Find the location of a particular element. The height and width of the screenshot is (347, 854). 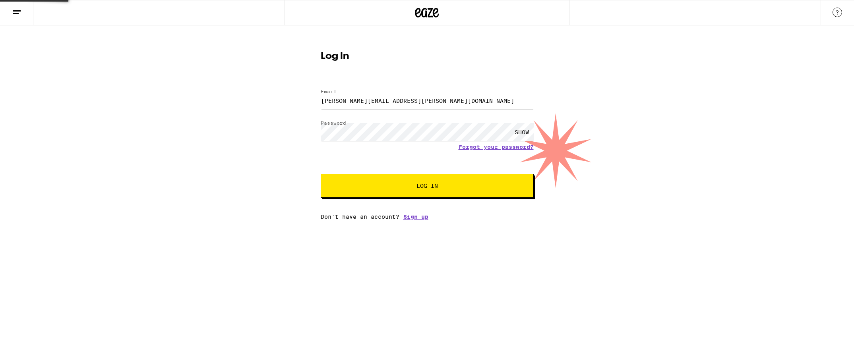

h1: Log In is located at coordinates (427, 56).